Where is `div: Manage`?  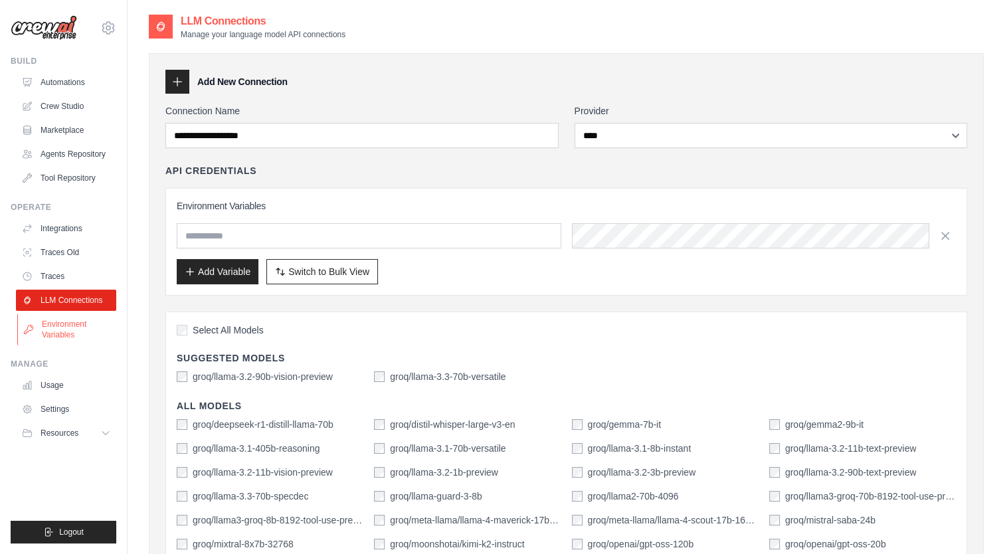
div: Manage is located at coordinates (63, 364).